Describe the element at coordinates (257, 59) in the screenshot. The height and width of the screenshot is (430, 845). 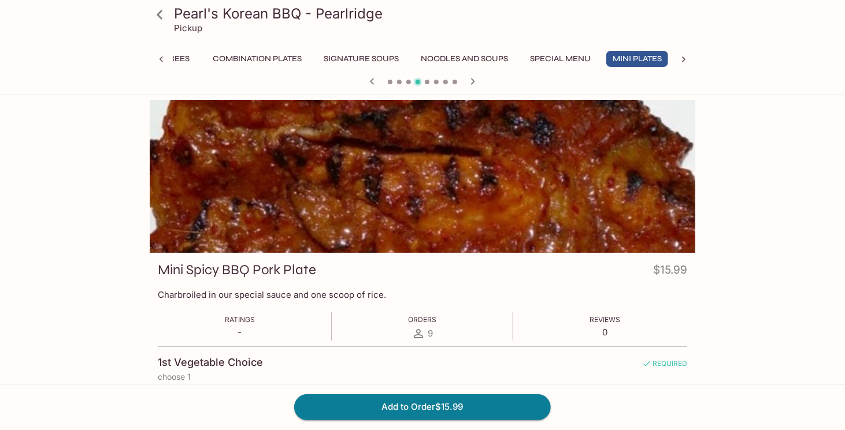
I see `button: Combination Plates` at that location.